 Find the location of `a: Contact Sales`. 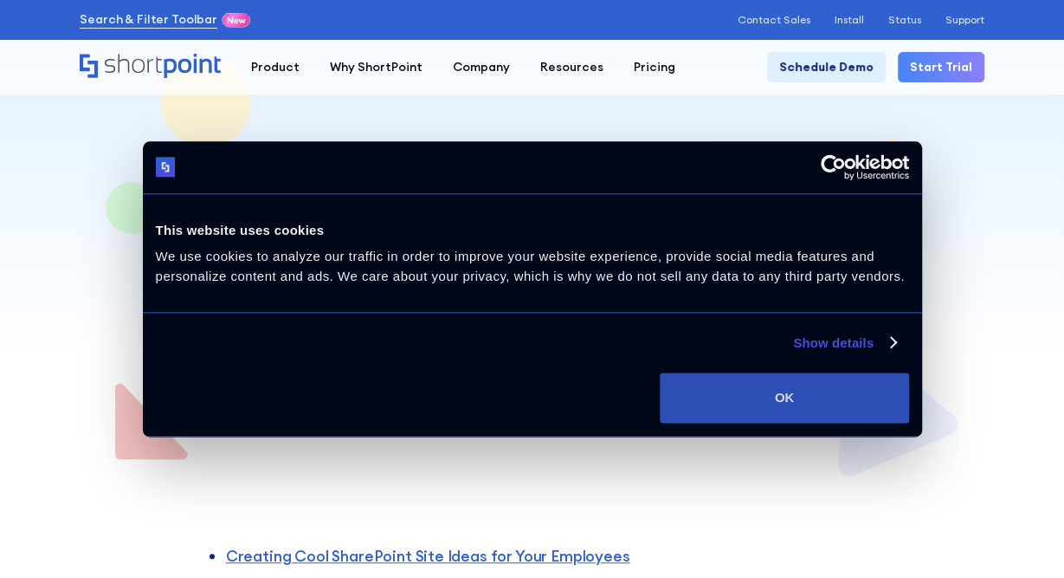

a: Contact Sales is located at coordinates (774, 20).